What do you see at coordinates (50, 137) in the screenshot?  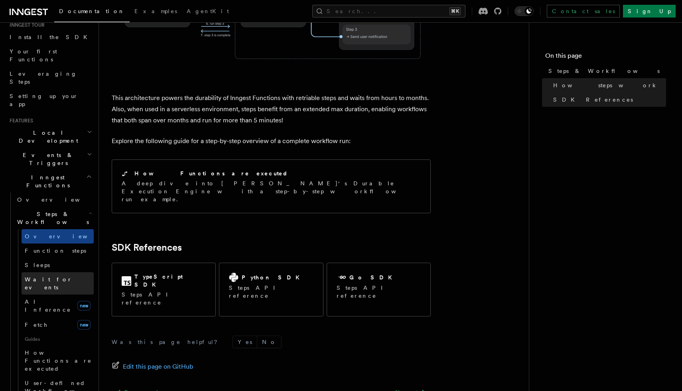 I see `button: Local Development` at bounding box center [50, 137].